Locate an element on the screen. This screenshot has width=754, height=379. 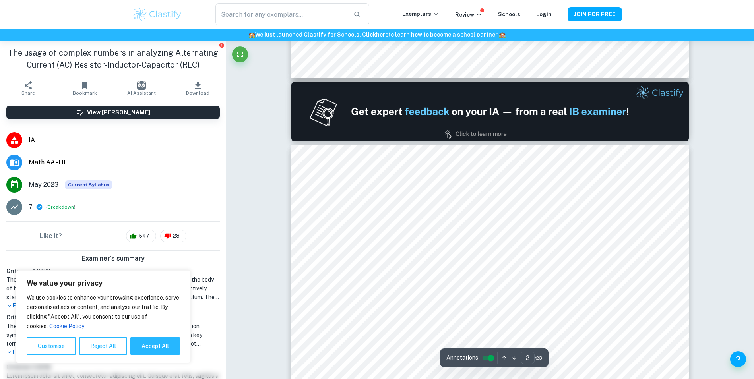
span: 547 is located at coordinates (144, 236).